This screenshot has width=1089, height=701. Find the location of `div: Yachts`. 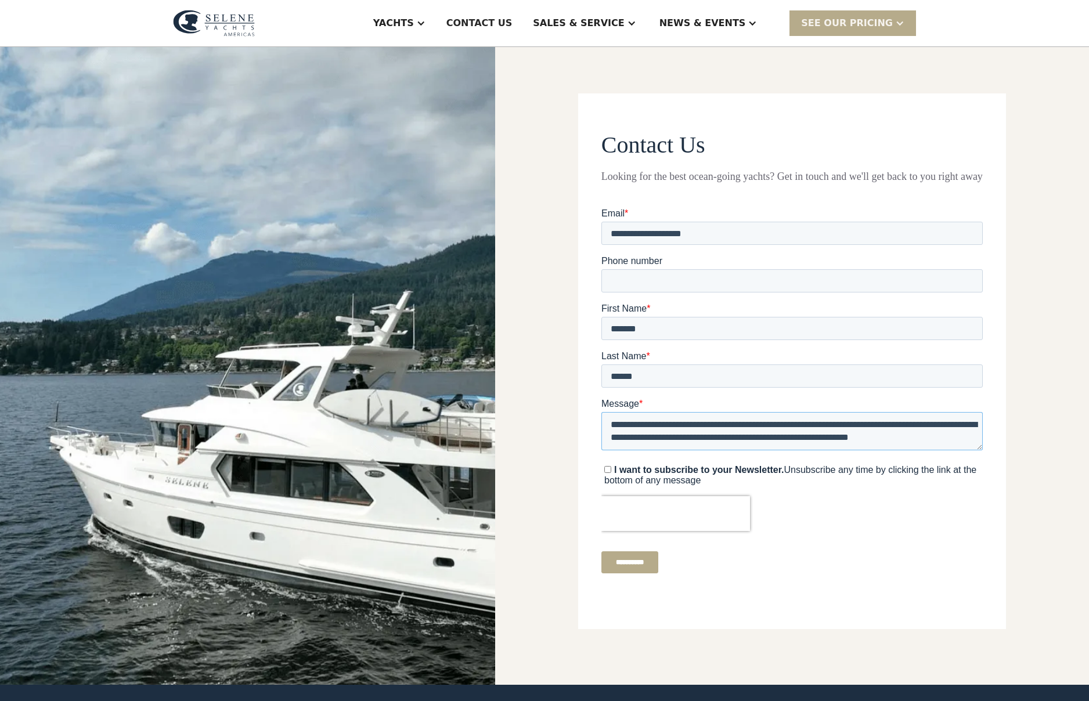

div: Yachts is located at coordinates (393, 23).